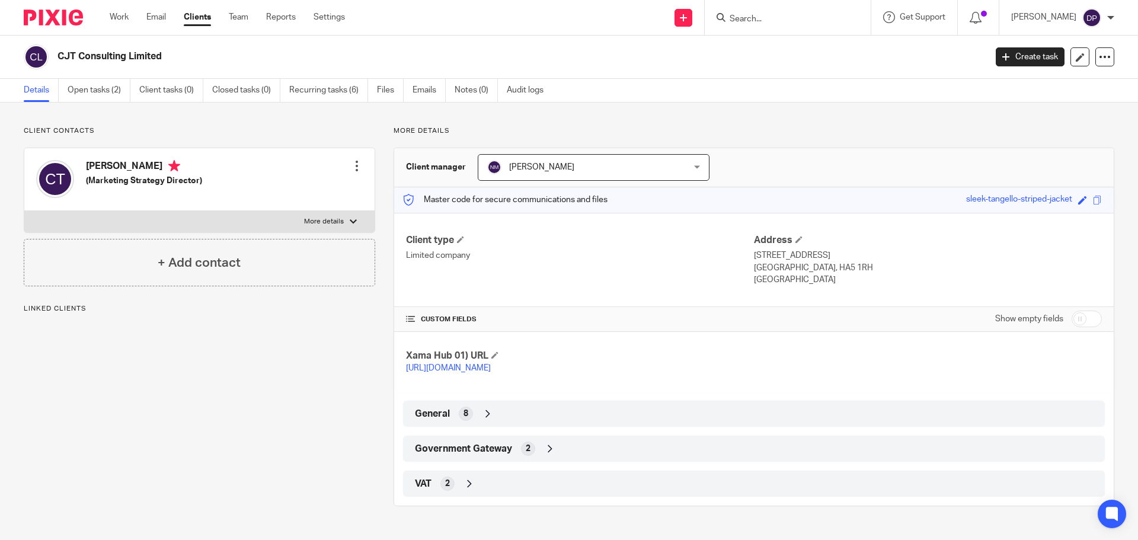  Describe the element at coordinates (432, 414) in the screenshot. I see `span: General` at that location.